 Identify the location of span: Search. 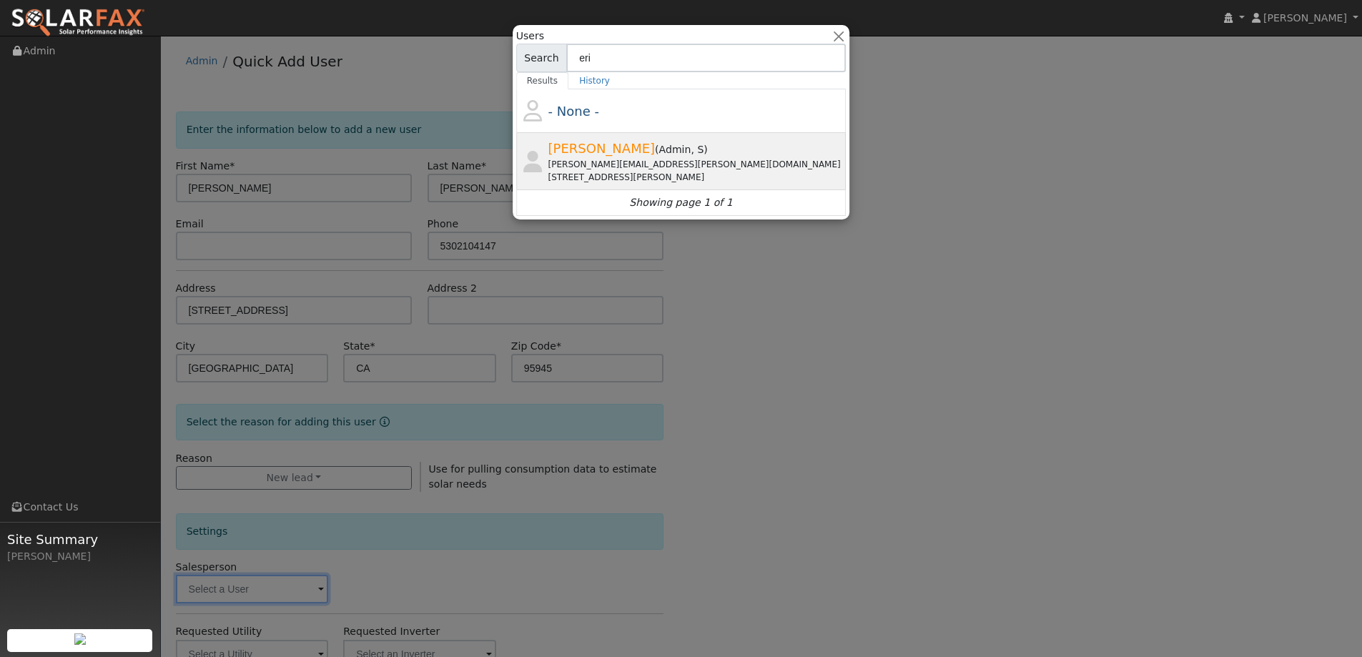
(541, 58).